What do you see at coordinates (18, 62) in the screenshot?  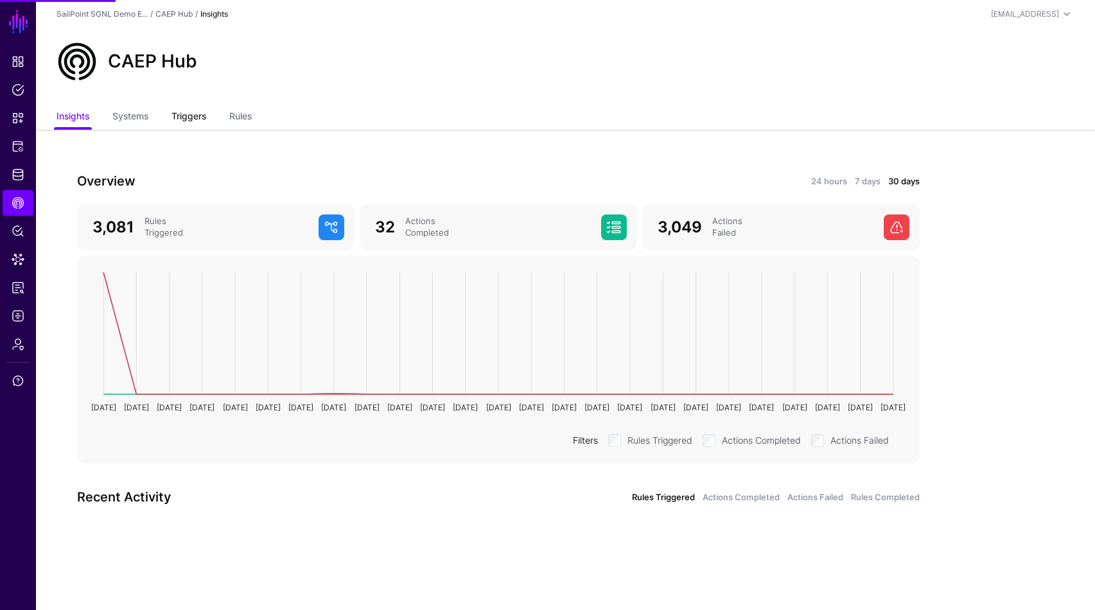 I see `span: Dashboard` at bounding box center [18, 62].